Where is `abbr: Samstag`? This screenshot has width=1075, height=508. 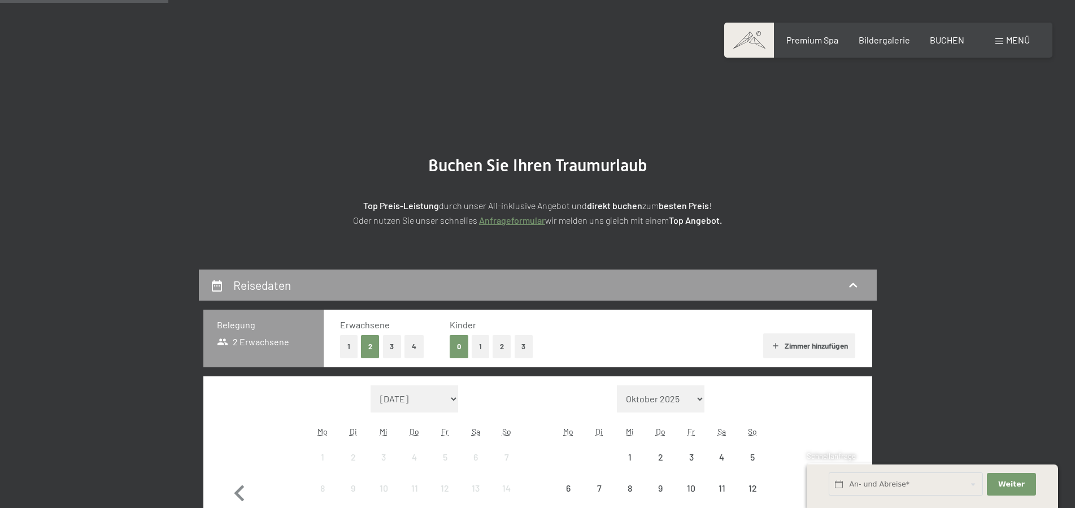 abbr: Samstag is located at coordinates (721, 431).